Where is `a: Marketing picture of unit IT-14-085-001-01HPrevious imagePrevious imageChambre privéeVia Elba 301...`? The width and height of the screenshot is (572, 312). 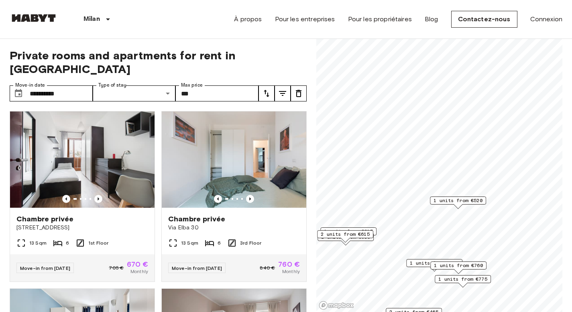 a: Marketing picture of unit IT-14-085-001-01HPrevious imagePrevious imageChambre privéeVia Elba 301... is located at coordinates (234, 197).